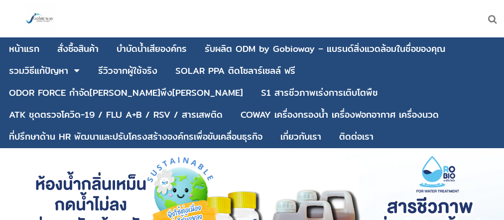 Image resolution: width=504 pixels, height=220 pixels. What do you see at coordinates (78, 49) in the screenshot?
I see `a: สั่งซื้อสินค้า` at bounding box center [78, 49].